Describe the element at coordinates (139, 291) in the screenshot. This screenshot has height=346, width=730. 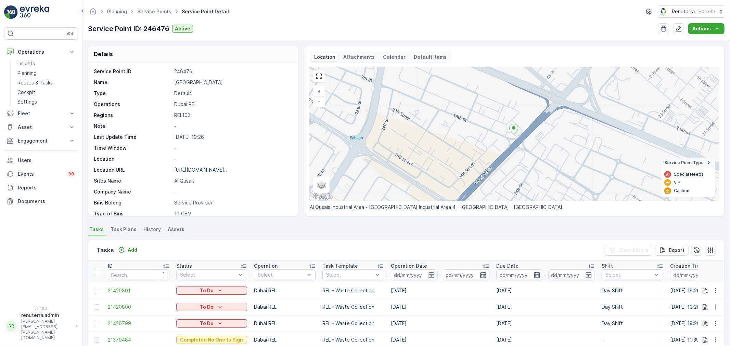
I see `span: 21420801` at that location.